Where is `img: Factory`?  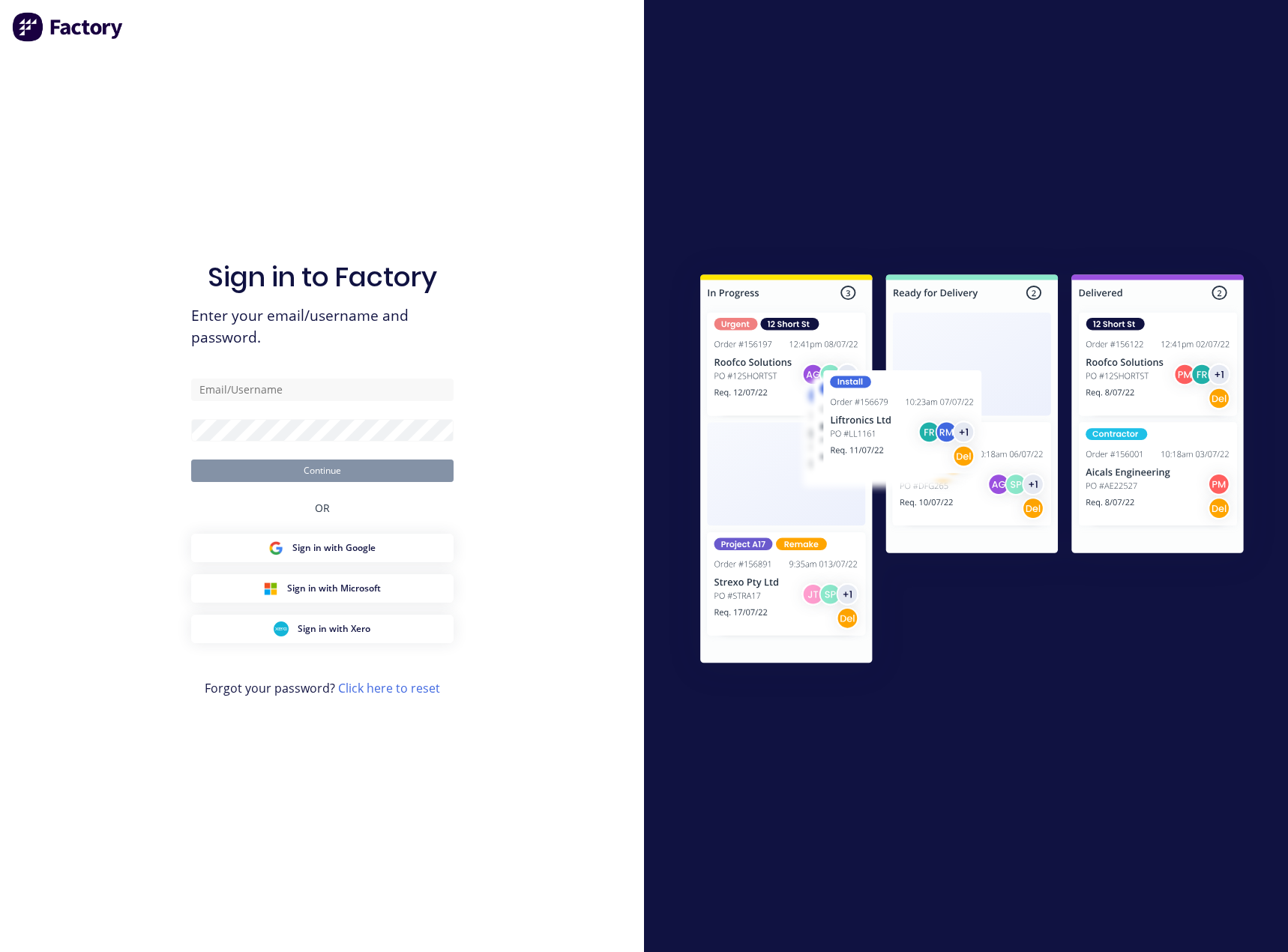 img: Factory is located at coordinates (68, 27).